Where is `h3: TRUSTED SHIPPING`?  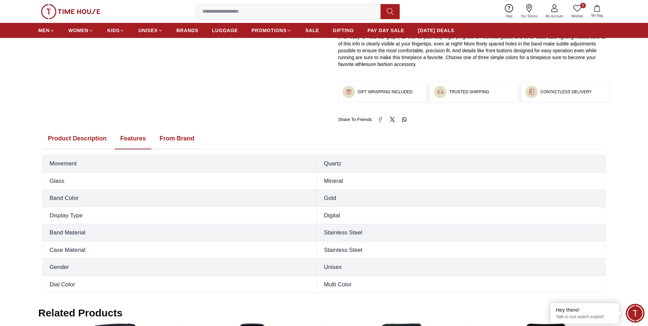 h3: TRUSTED SHIPPING is located at coordinates (469, 92).